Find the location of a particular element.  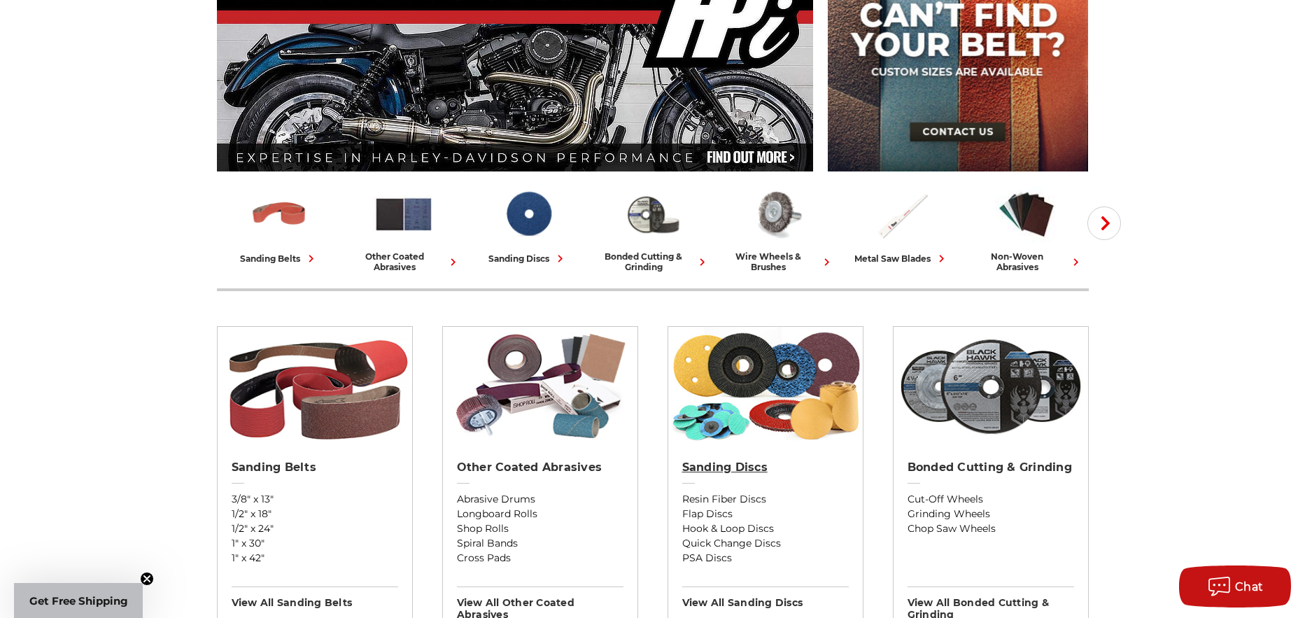

a: Cut-Off Wheels is located at coordinates (991, 499).